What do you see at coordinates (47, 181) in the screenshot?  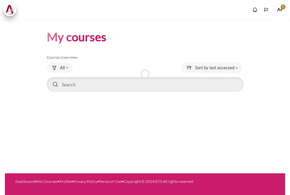 I see `a: My Courses` at bounding box center [47, 181].